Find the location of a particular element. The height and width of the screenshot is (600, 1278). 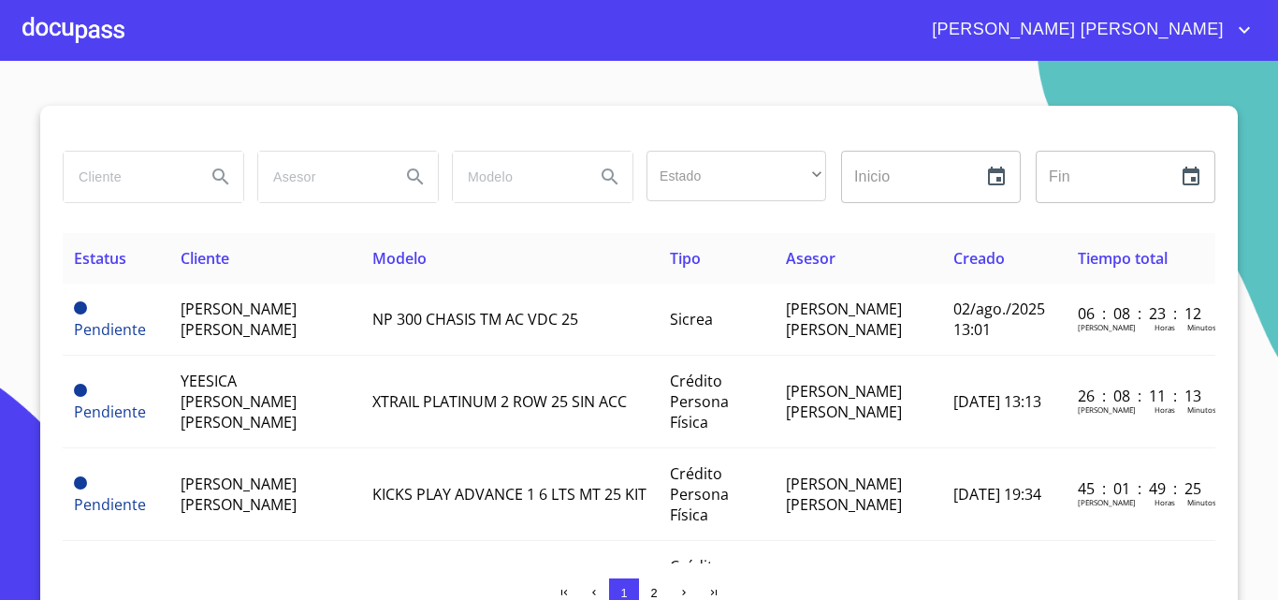

span: Asesor is located at coordinates (810, 258).